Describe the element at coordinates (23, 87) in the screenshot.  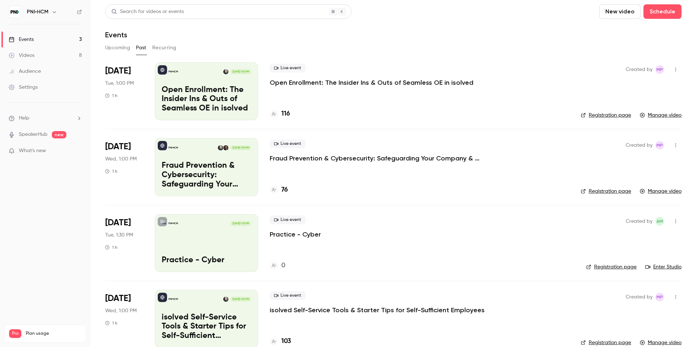
I see `div: Settings` at that location.